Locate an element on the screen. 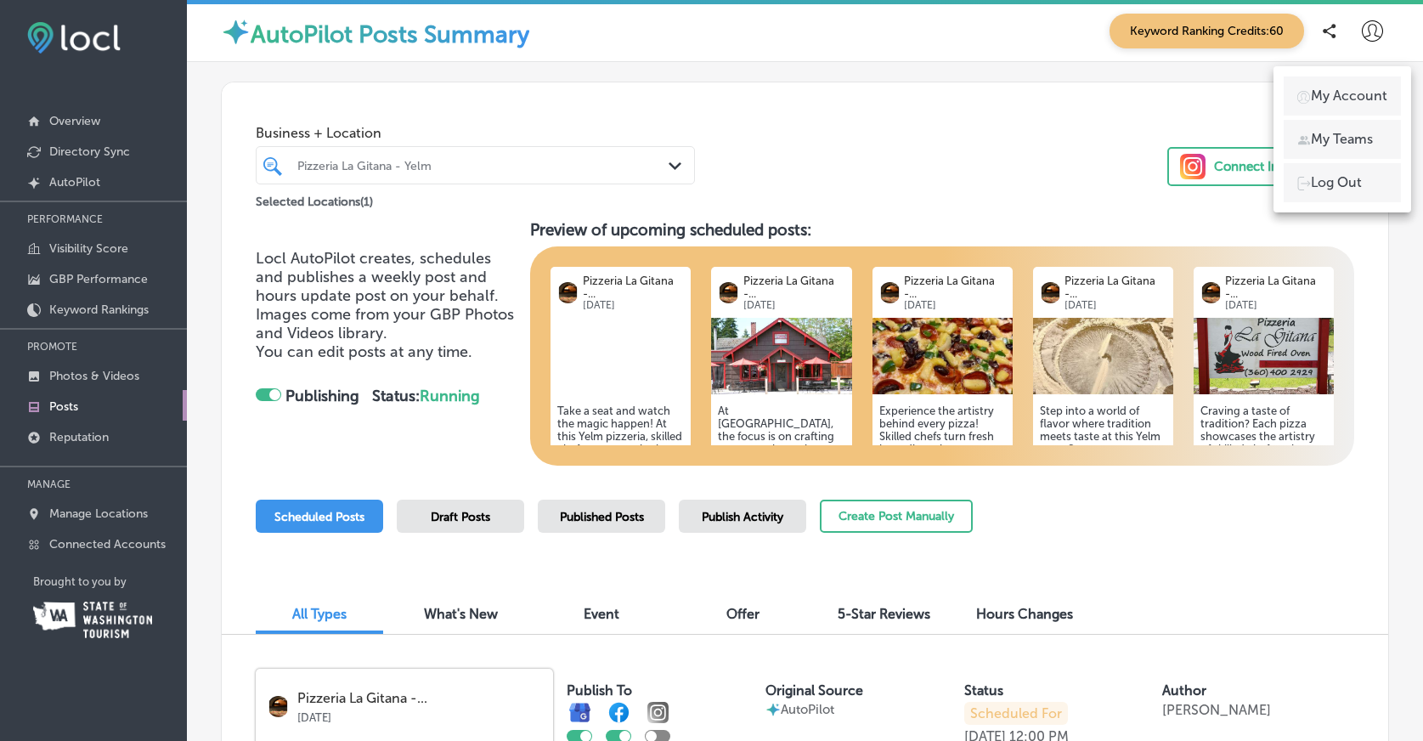 The image size is (1423, 741). p: My Teams is located at coordinates (1342, 139).